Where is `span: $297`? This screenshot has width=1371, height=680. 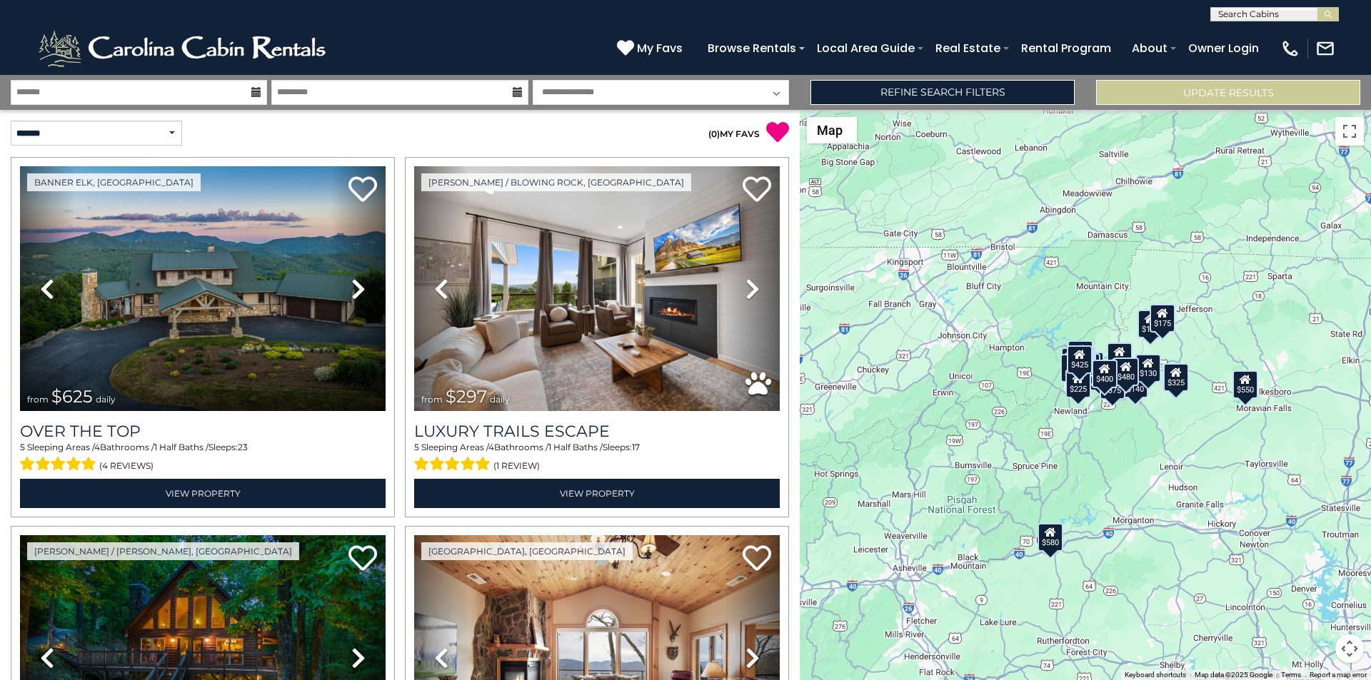 span: $297 is located at coordinates (466, 396).